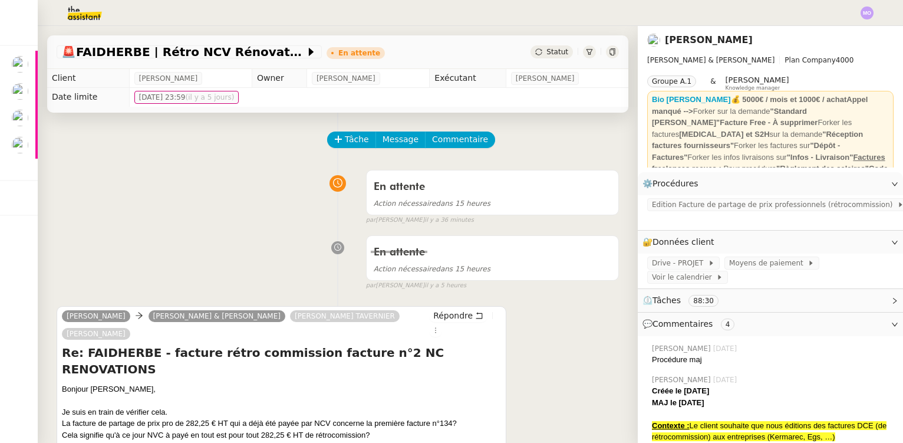 This screenshot has height=443, width=903. I want to click on button: Commentaire, so click(460, 140).